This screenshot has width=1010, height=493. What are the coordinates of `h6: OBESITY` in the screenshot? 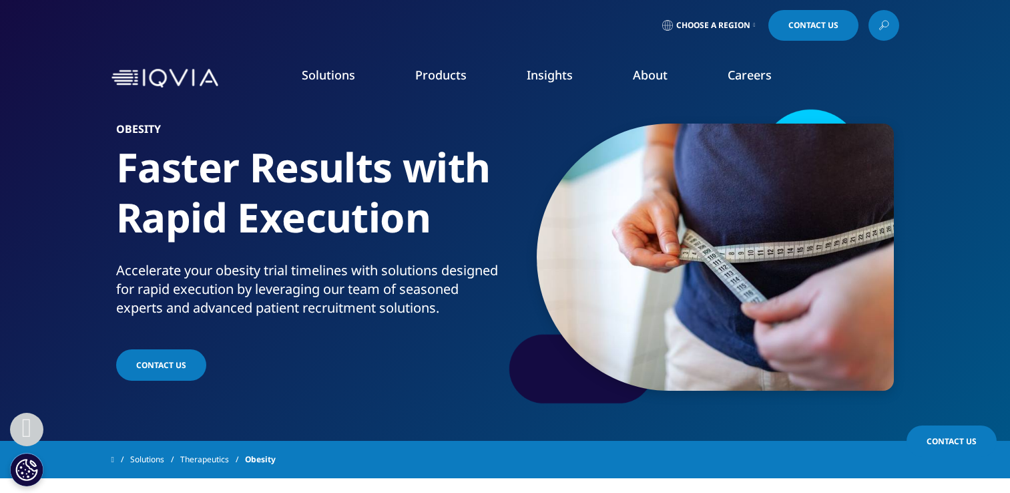 It's located at (308, 133).